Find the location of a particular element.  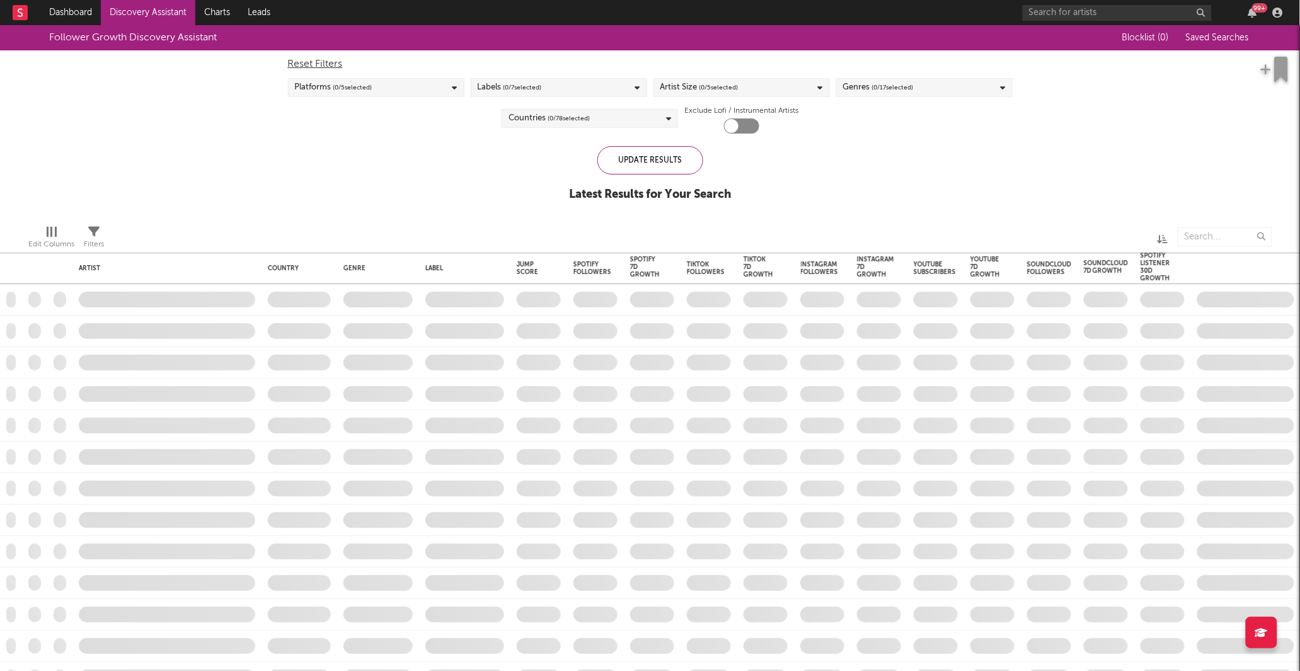

div: Artist Size is located at coordinates (699, 88).